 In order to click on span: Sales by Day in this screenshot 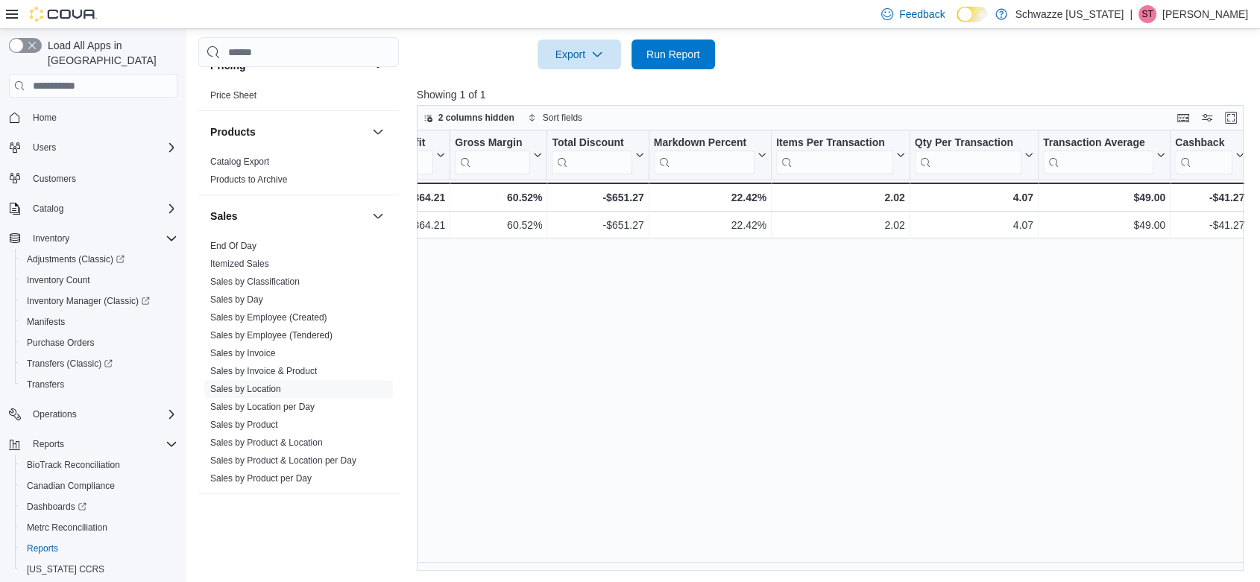, I will do `click(236, 300)`.